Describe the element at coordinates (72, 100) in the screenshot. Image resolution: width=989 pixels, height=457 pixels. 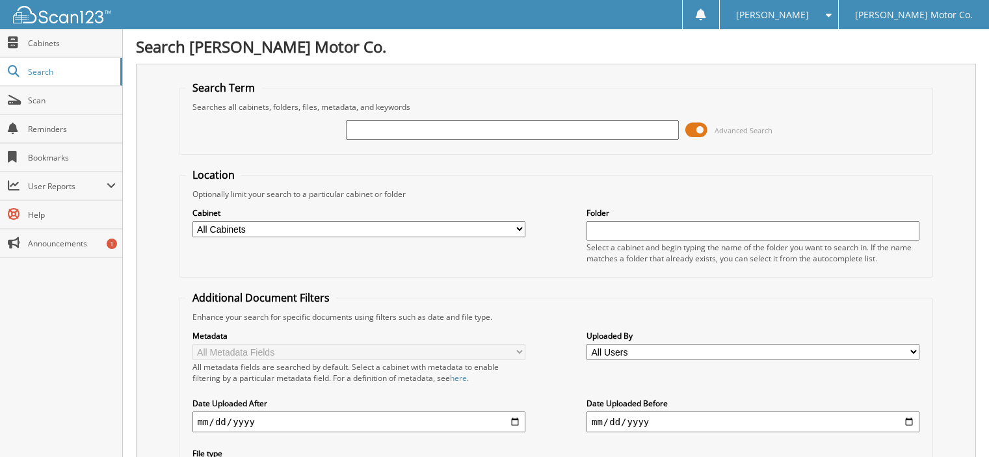
I see `span: Scan` at that location.